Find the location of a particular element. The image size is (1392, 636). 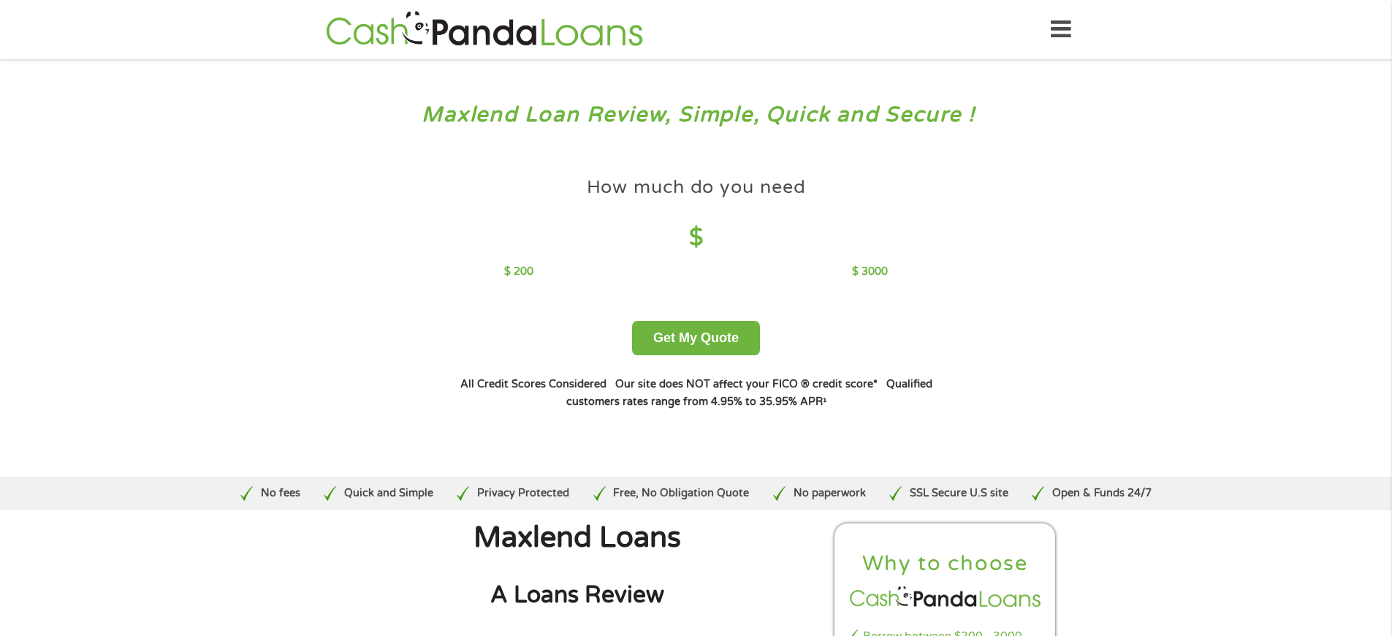

p: Open & Funds 24/7 is located at coordinates (1102, 493).